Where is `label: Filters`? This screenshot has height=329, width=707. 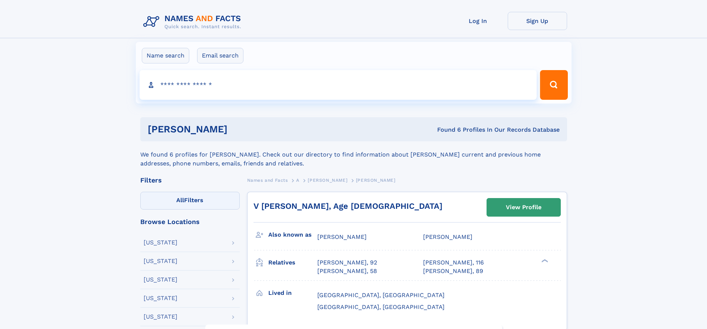
label: Filters is located at coordinates (190, 201).